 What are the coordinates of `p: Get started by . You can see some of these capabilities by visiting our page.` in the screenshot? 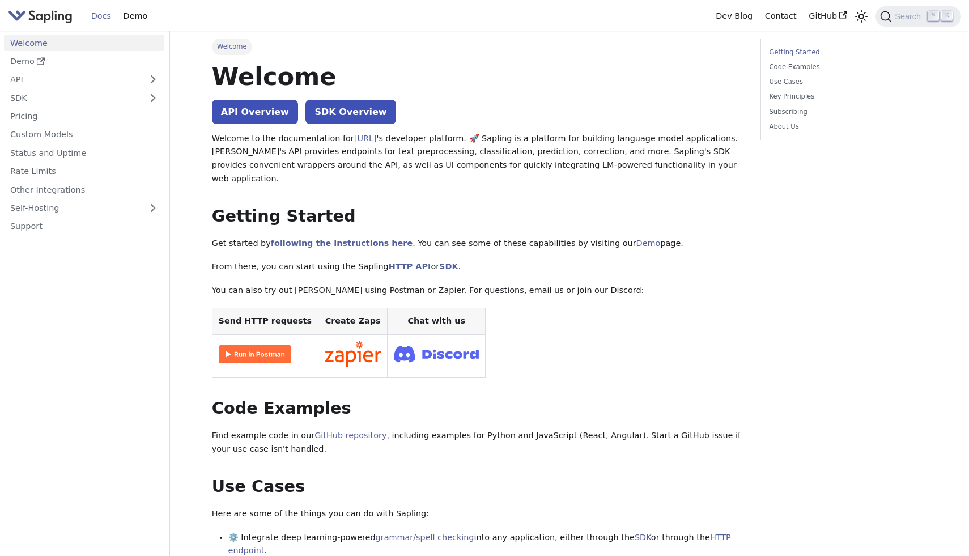 It's located at (478, 244).